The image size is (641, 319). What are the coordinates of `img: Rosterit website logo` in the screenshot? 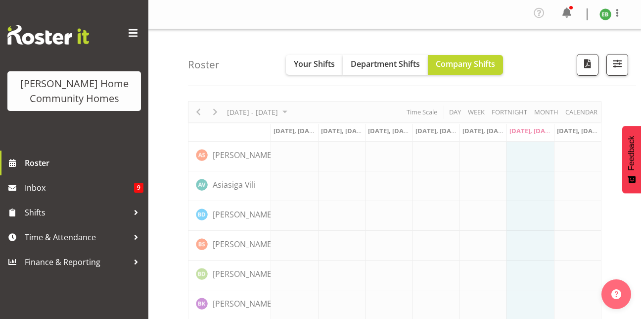 It's located at (48, 35).